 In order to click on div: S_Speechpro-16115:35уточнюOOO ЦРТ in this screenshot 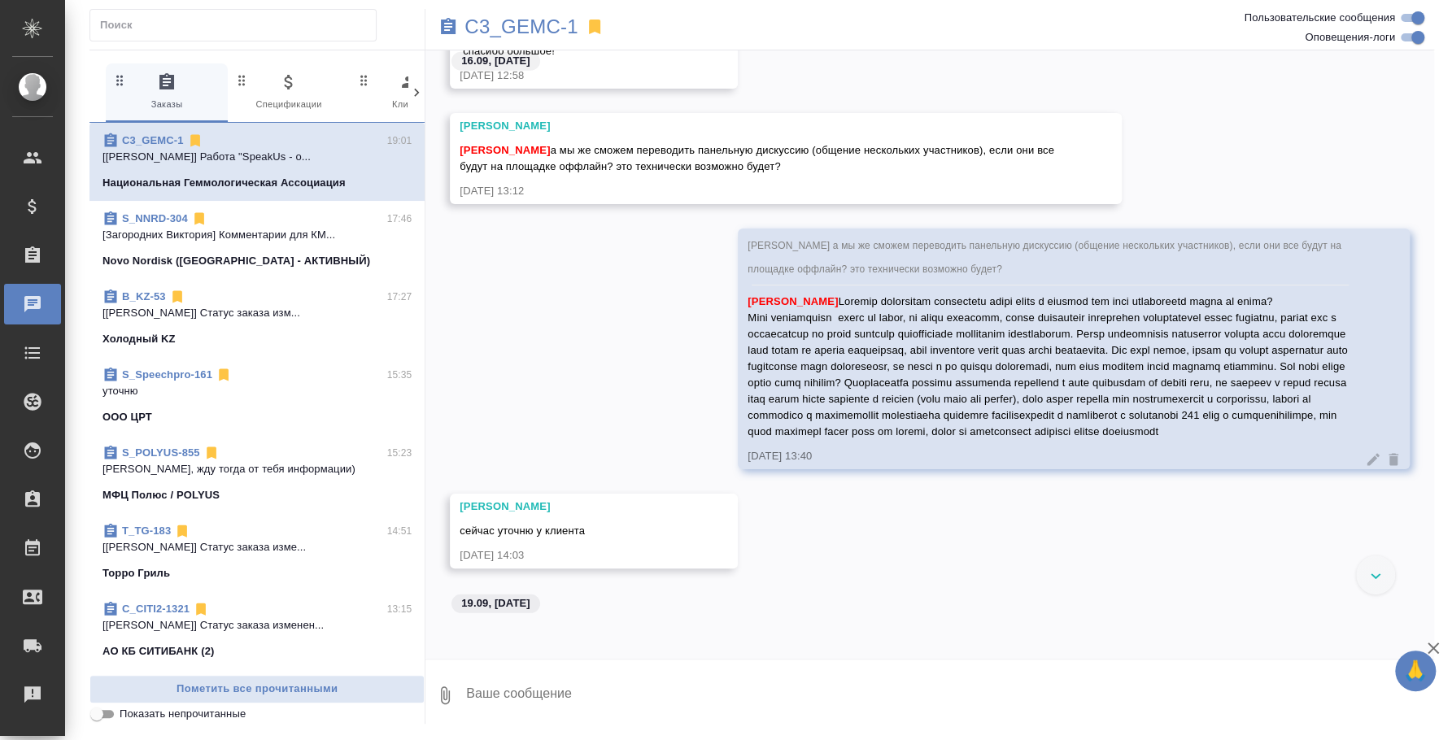, I will do `click(257, 396)`.